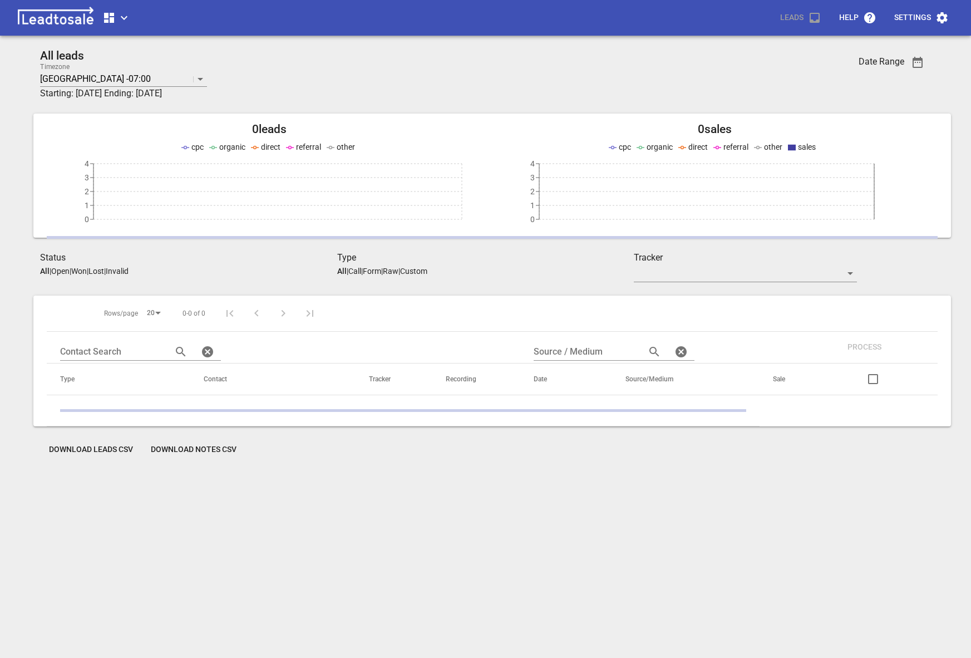  What do you see at coordinates (913, 18) in the screenshot?
I see `p: Settings` at bounding box center [913, 18].